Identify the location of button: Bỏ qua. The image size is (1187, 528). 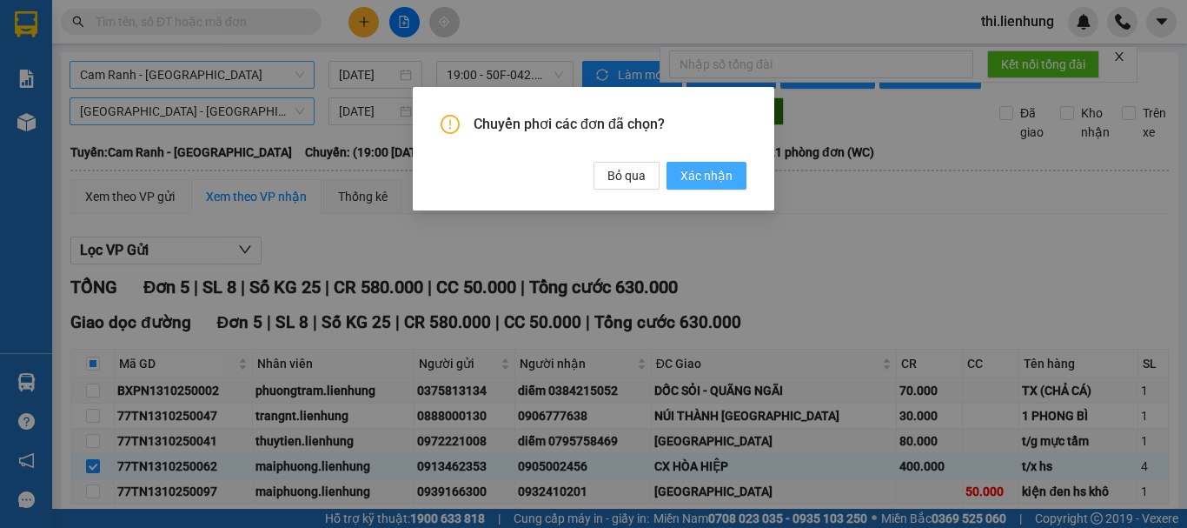
(627, 176).